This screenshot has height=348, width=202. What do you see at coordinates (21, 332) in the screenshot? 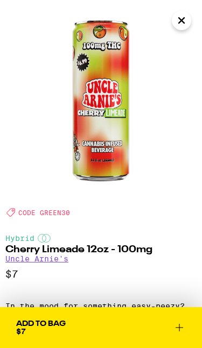
I see `span: $7` at bounding box center [21, 332].